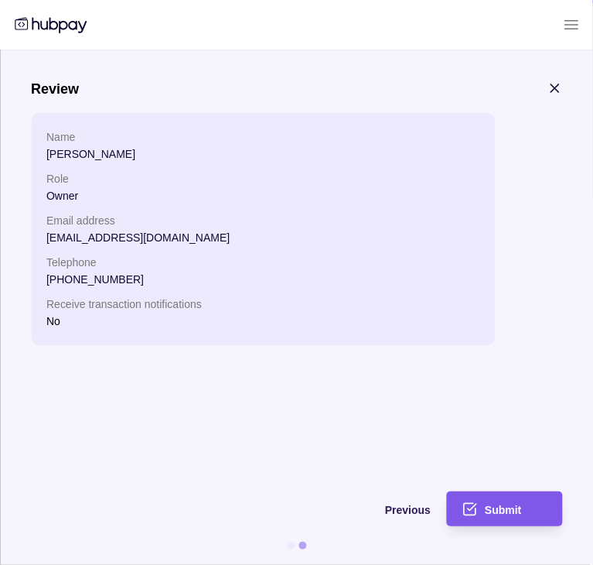  Describe the element at coordinates (263, 179) in the screenshot. I see `p: Role` at that location.